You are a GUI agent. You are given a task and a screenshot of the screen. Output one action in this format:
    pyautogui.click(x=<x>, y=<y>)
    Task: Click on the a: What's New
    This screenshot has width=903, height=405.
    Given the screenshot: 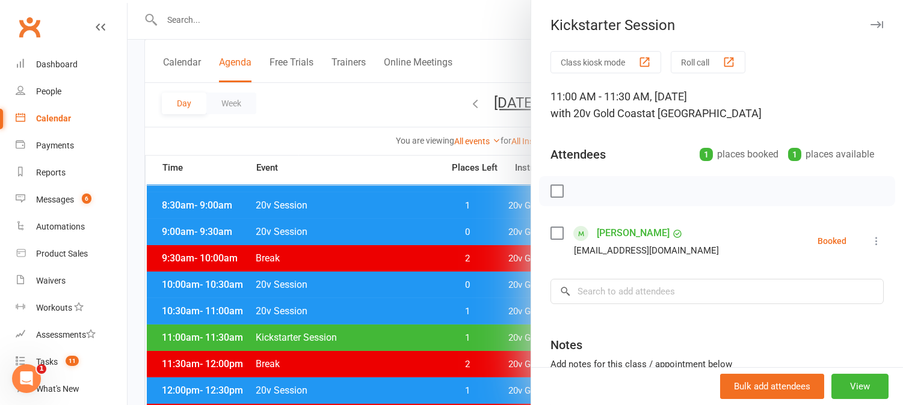 What is the action you would take?
    pyautogui.click(x=71, y=389)
    